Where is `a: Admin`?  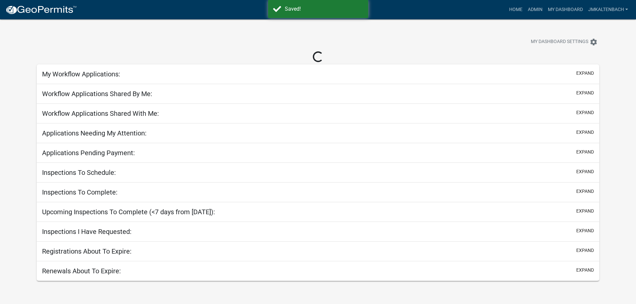 a: Admin is located at coordinates (535, 10).